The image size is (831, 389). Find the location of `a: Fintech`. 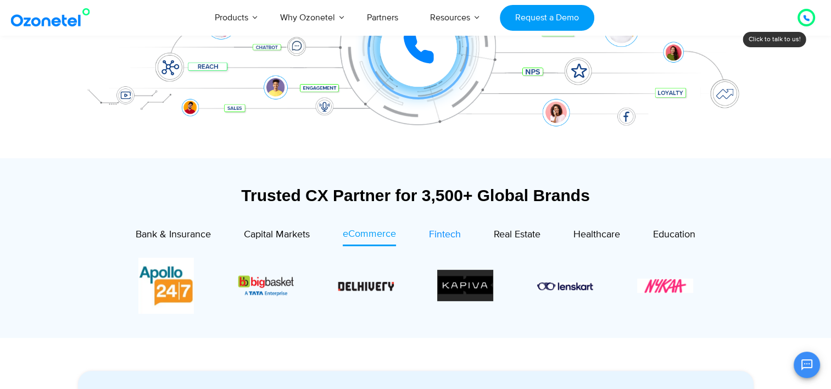

a: Fintech is located at coordinates (445, 236).